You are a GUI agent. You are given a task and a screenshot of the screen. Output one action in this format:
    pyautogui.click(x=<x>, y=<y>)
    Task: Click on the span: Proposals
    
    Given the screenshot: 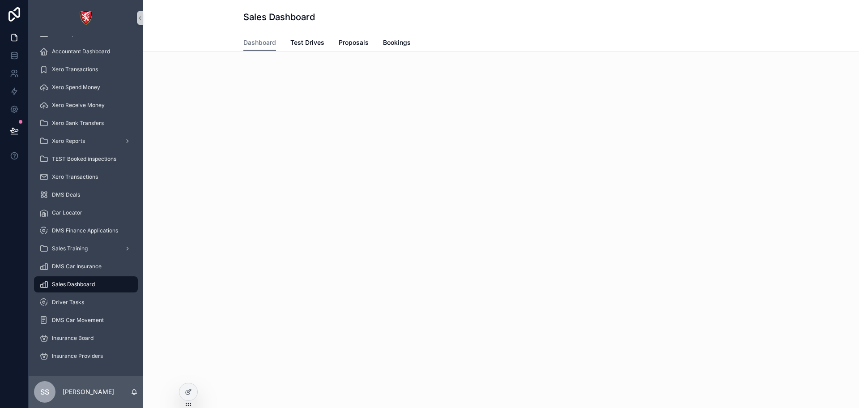 What is the action you would take?
    pyautogui.click(x=354, y=43)
    